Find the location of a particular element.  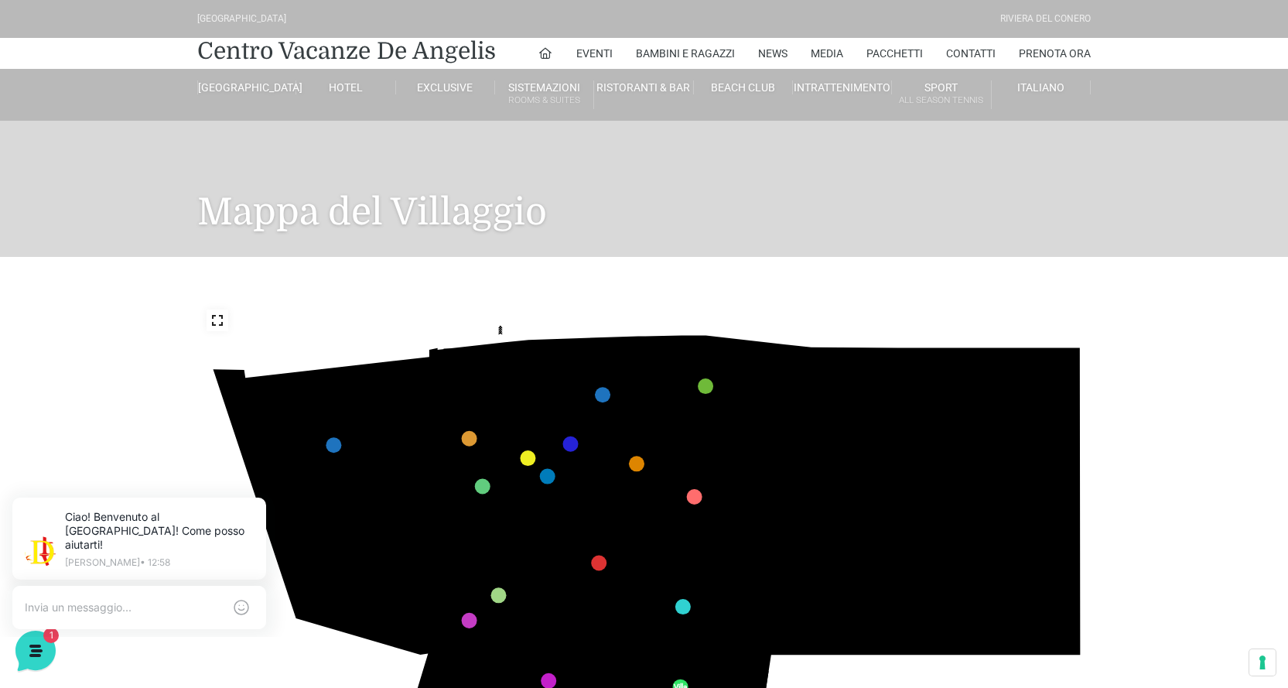

a: News is located at coordinates (773, 53).